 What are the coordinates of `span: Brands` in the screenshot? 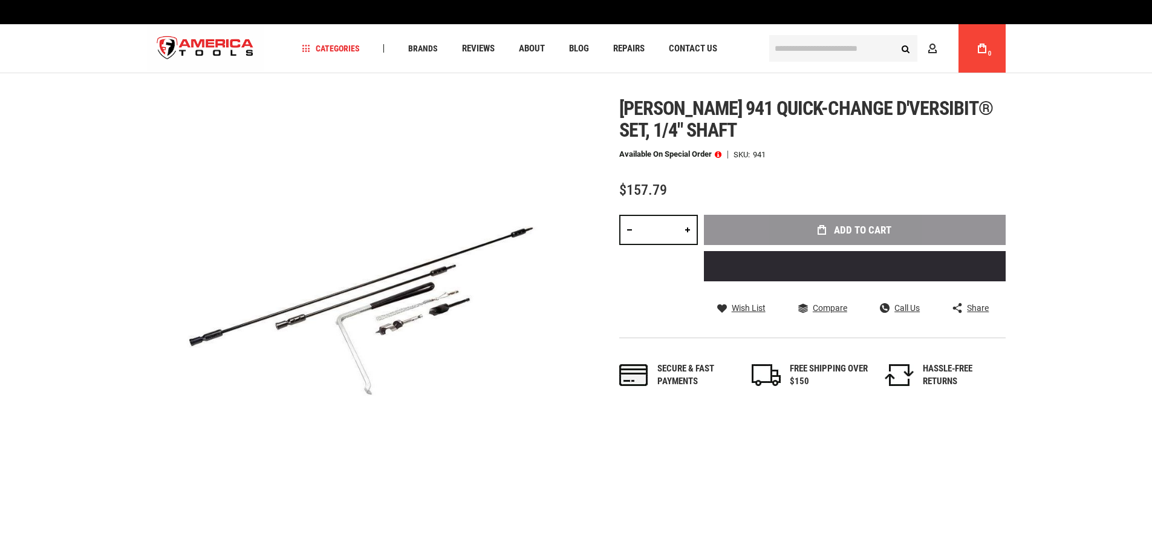 It's located at (423, 48).